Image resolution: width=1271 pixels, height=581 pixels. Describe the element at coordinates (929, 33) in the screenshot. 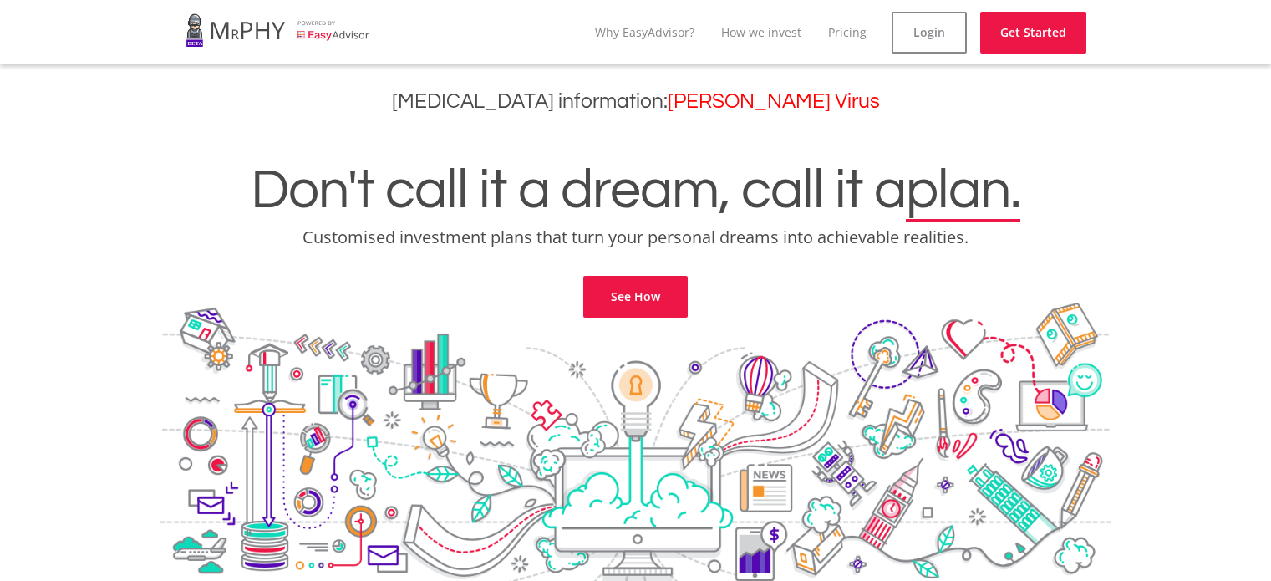

I see `a: Login` at that location.